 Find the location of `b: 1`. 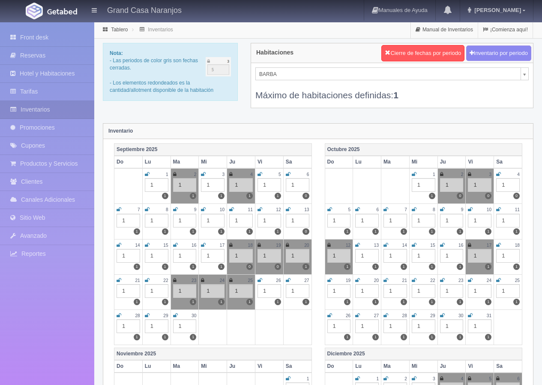

b: 1 is located at coordinates (396, 95).